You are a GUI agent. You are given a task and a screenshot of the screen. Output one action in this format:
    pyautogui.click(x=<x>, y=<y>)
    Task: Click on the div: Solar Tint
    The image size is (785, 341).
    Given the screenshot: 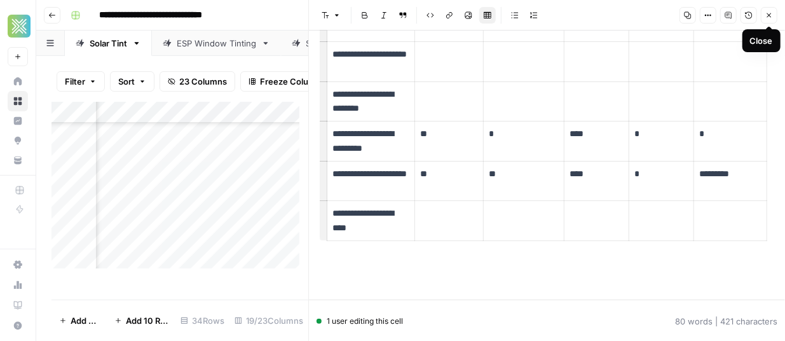 What is the action you would take?
    pyautogui.click(x=108, y=43)
    